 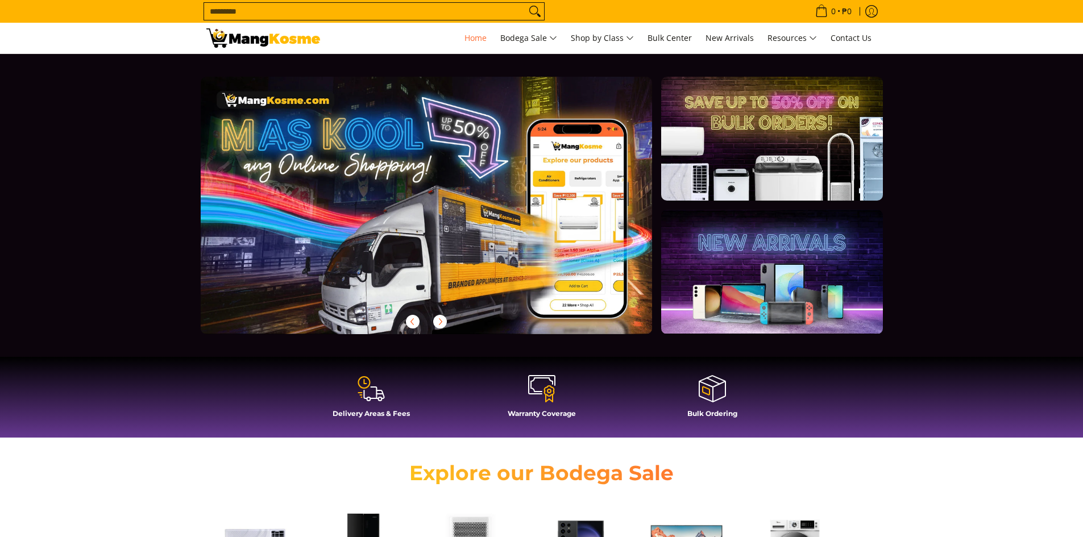 I want to click on h2: Explore our Bodega Sale, so click(x=542, y=473).